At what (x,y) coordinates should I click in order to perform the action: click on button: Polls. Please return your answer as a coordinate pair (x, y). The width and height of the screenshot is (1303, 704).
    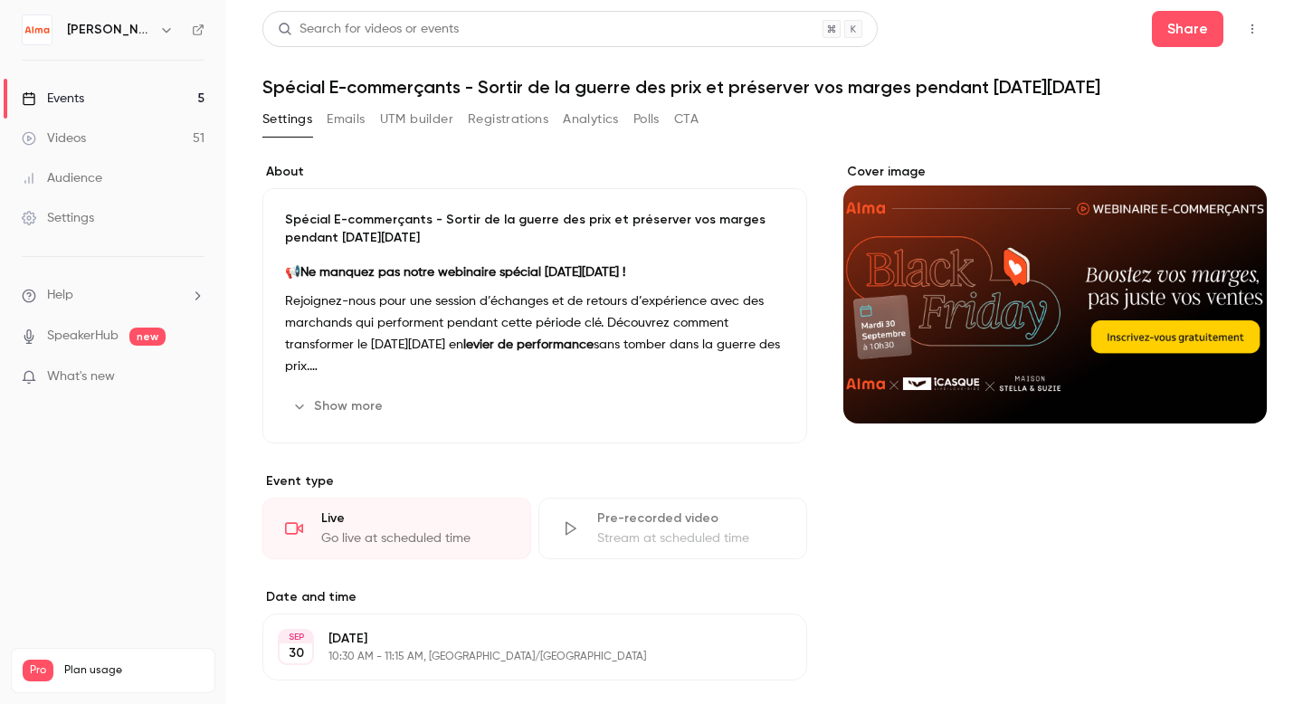
    Looking at the image, I should click on (646, 119).